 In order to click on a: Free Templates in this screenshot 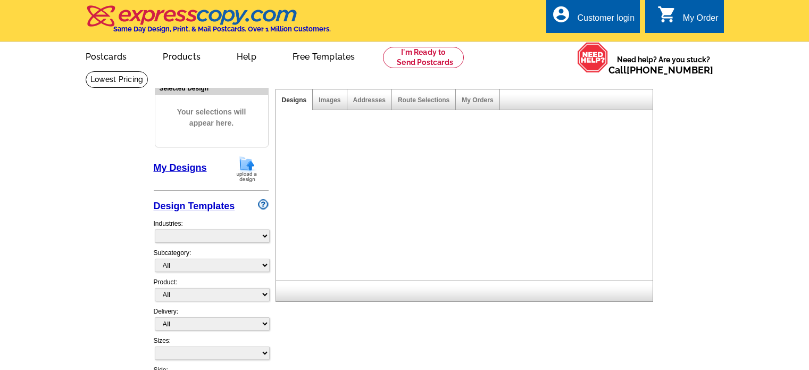, I will do `click(324, 55)`.